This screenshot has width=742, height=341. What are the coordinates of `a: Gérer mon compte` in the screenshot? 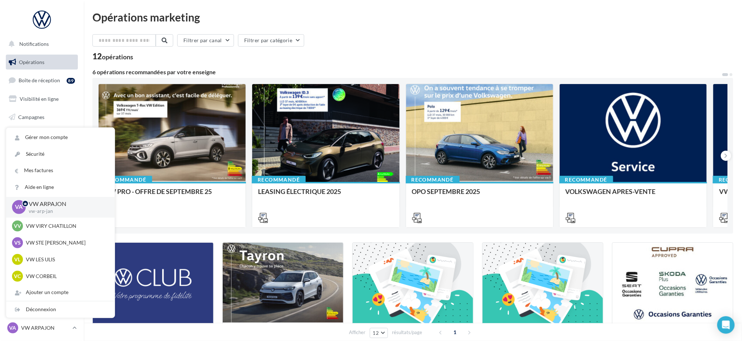 It's located at (60, 137).